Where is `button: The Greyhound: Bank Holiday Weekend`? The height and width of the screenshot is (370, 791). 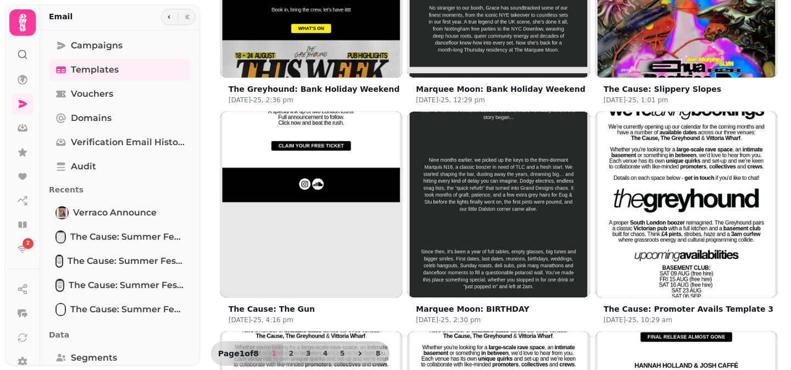 button: The Greyhound: Bank Holiday Weekend is located at coordinates (314, 89).